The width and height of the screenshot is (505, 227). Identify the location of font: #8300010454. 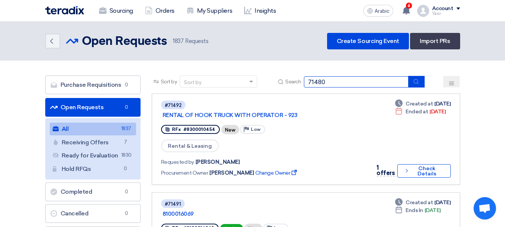
(199, 129).